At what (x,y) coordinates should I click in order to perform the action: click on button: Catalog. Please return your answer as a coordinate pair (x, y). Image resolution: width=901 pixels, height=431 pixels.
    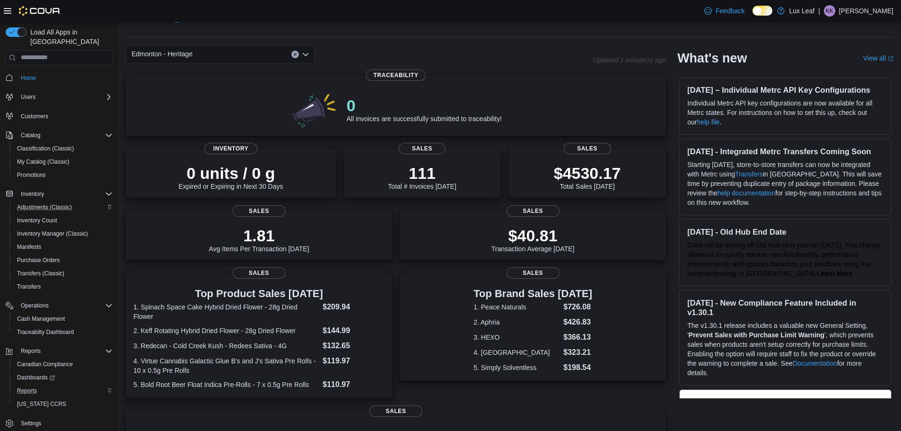
    Looking at the image, I should click on (30, 135).